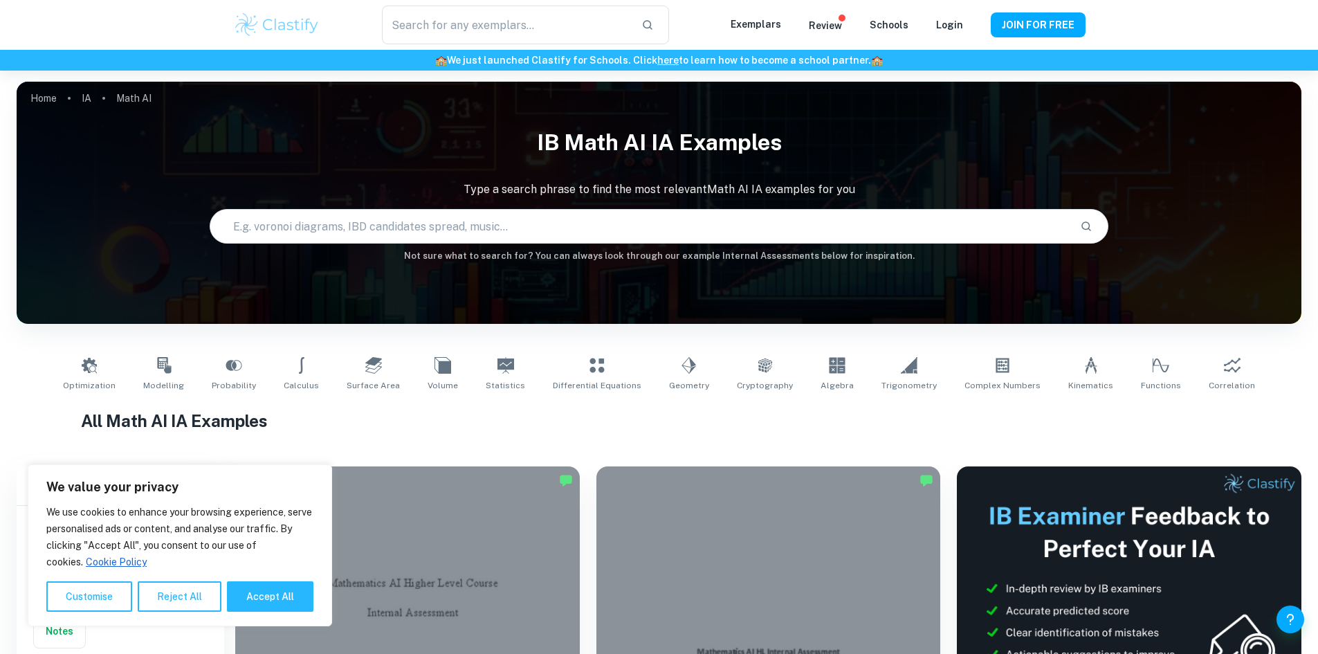 The height and width of the screenshot is (654, 1318). I want to click on span: Differential Equations, so click(597, 385).